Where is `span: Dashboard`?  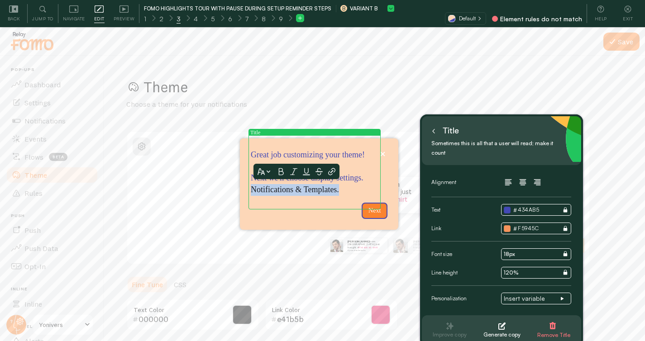 span: Dashboard is located at coordinates (43, 85).